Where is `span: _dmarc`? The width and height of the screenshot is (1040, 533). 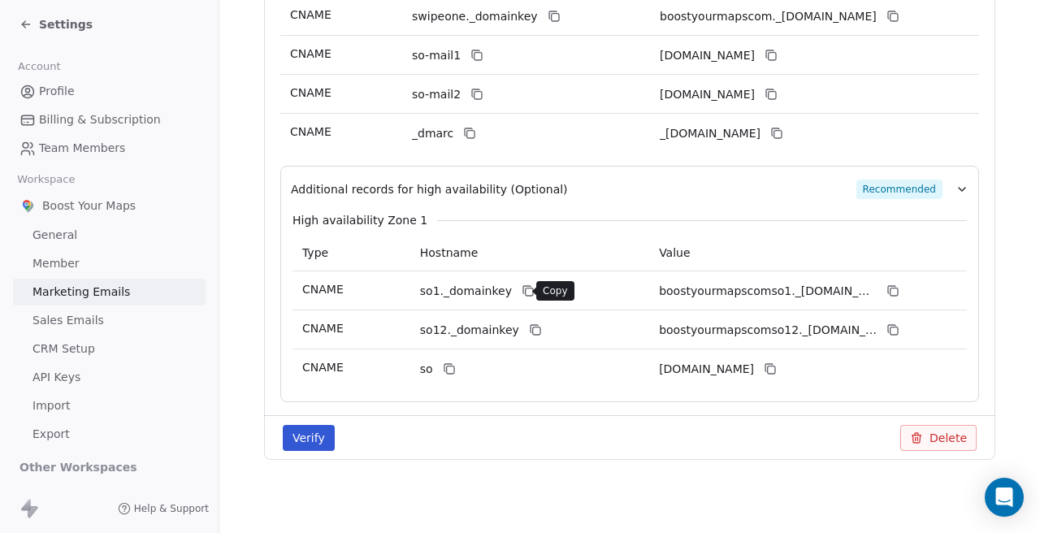
span: _dmarc is located at coordinates (432, 133).